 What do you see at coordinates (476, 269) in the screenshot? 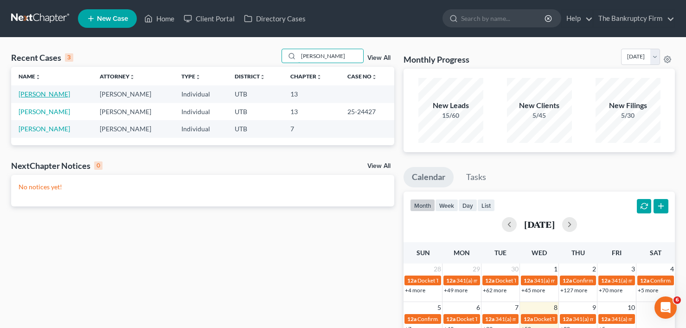
I see `span: 29` at bounding box center [476, 269].